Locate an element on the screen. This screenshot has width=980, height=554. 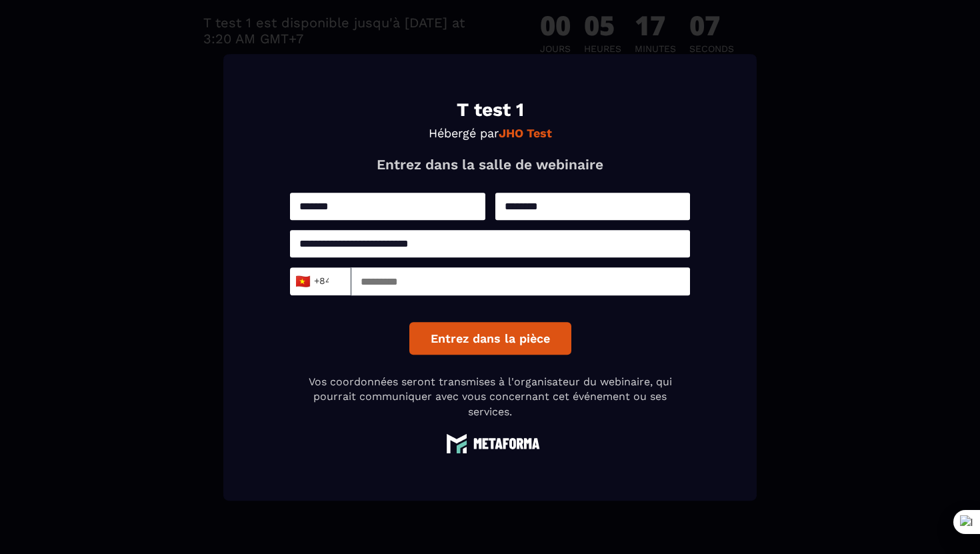
div: Search for option is located at coordinates (321, 281).